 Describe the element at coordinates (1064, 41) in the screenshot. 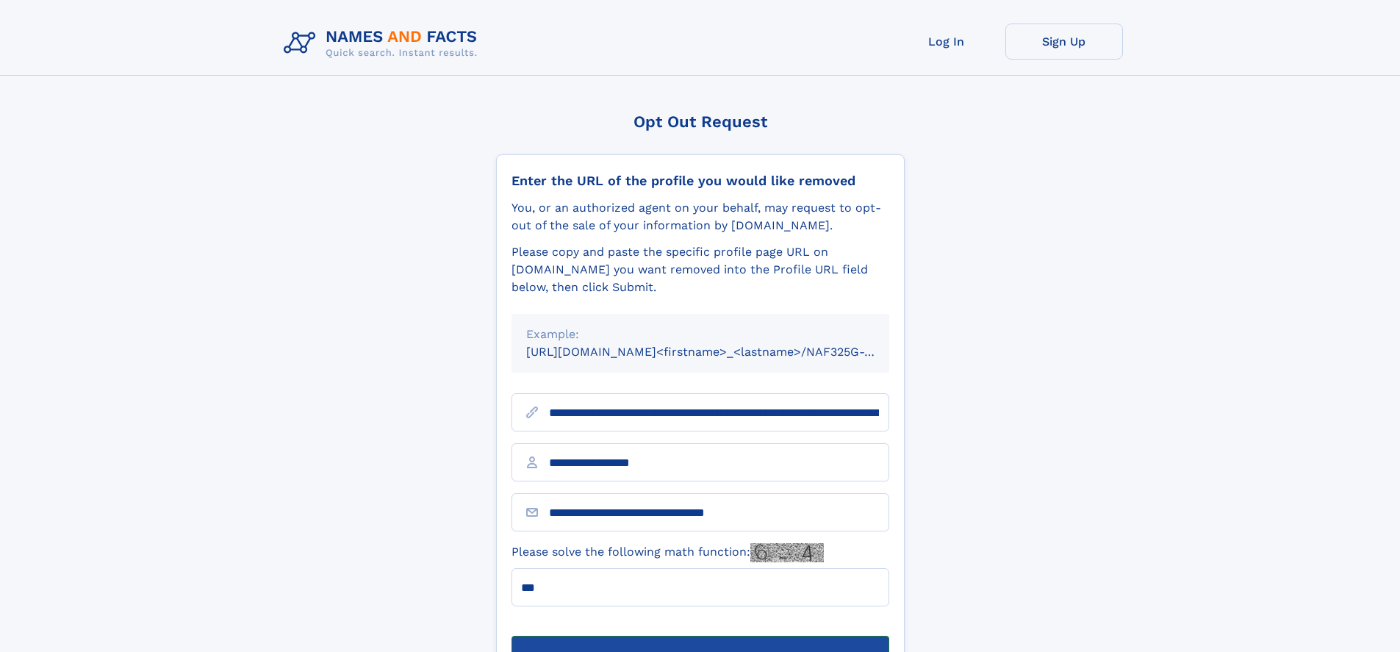

I see `a: Sign Up` at that location.